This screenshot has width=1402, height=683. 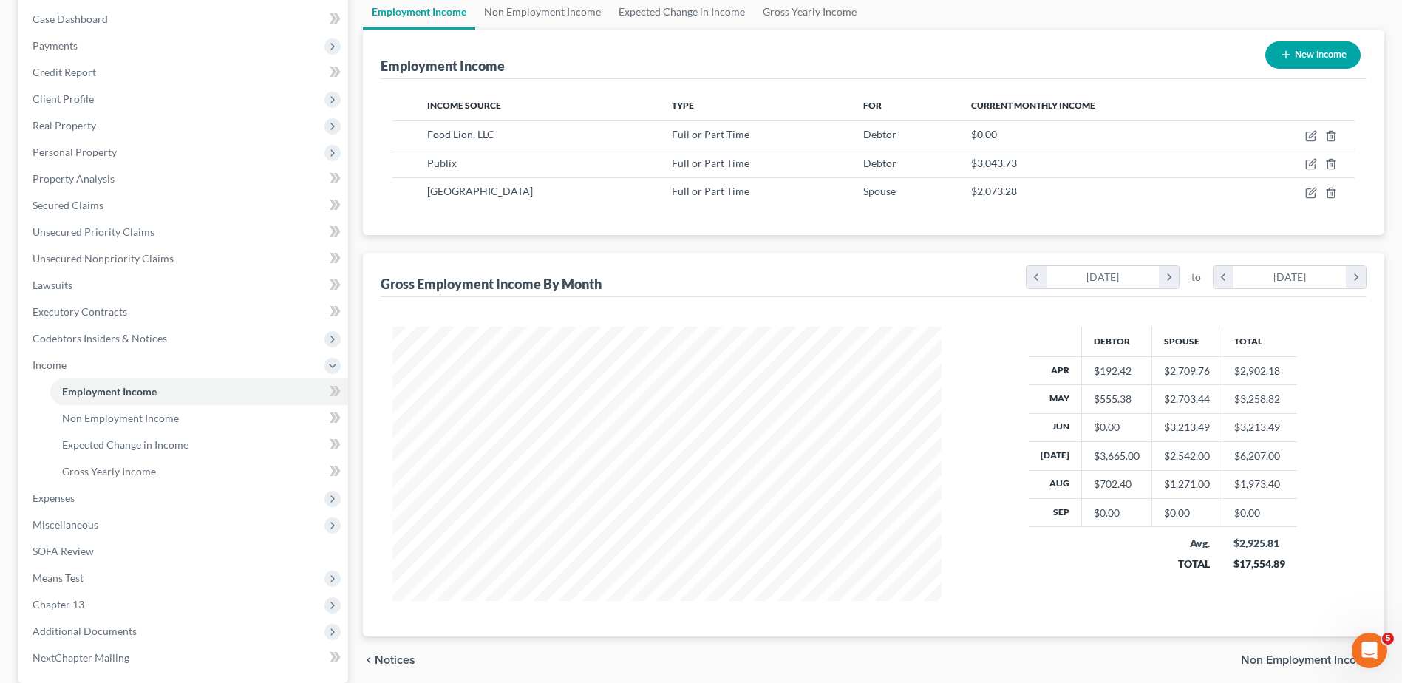 I want to click on a: Non Employment Income, so click(x=199, y=418).